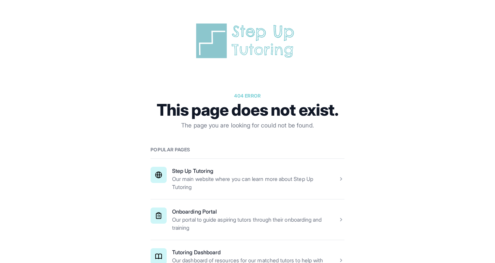 Image resolution: width=495 pixels, height=263 pixels. What do you see at coordinates (247, 96) in the screenshot?
I see `p: 404 error` at bounding box center [247, 96].